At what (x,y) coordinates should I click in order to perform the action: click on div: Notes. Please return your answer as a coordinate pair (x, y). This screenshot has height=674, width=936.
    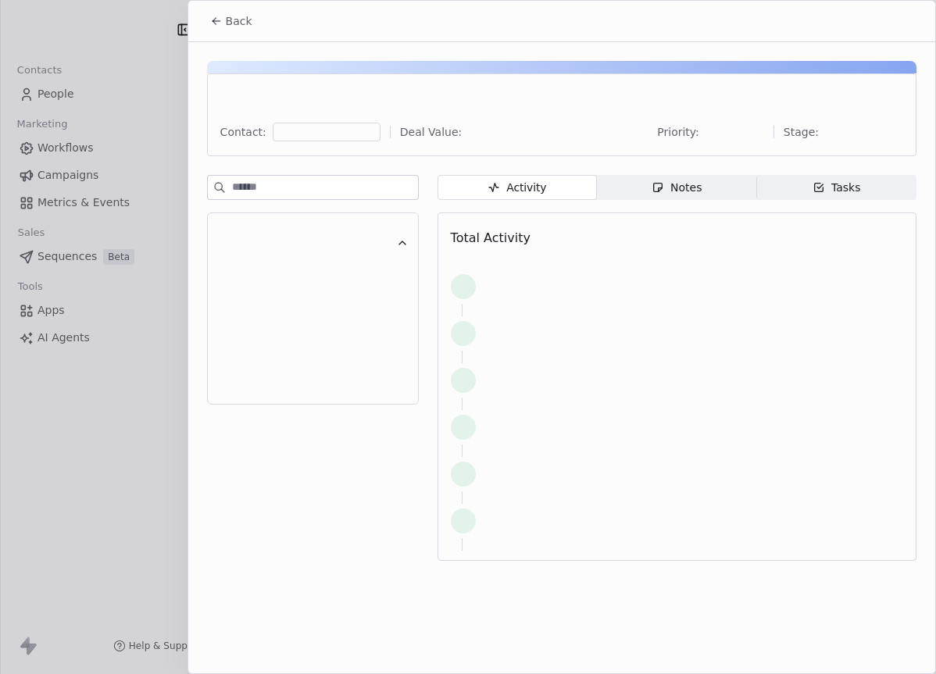
    Looking at the image, I should click on (676, 187).